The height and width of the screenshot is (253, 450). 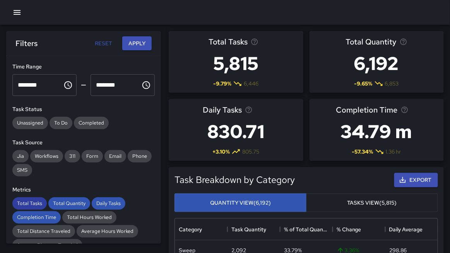 What do you see at coordinates (235, 131) in the screenshot?
I see `h3: 830.71` at bounding box center [235, 131].